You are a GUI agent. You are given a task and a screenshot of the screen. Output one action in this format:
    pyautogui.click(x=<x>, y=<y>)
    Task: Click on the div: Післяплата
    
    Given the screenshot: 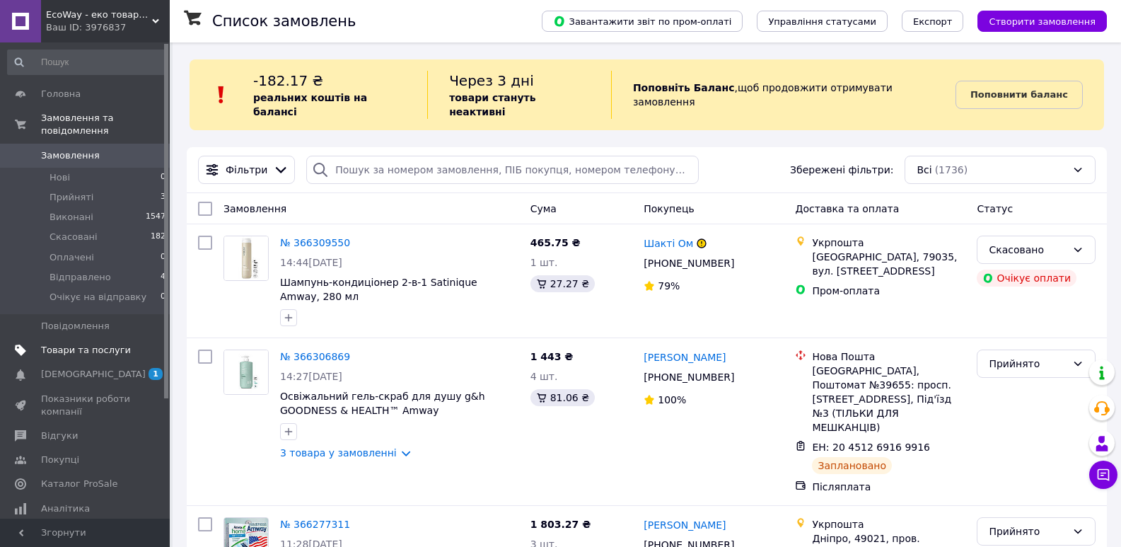 What is the action you would take?
    pyautogui.click(x=889, y=487)
    